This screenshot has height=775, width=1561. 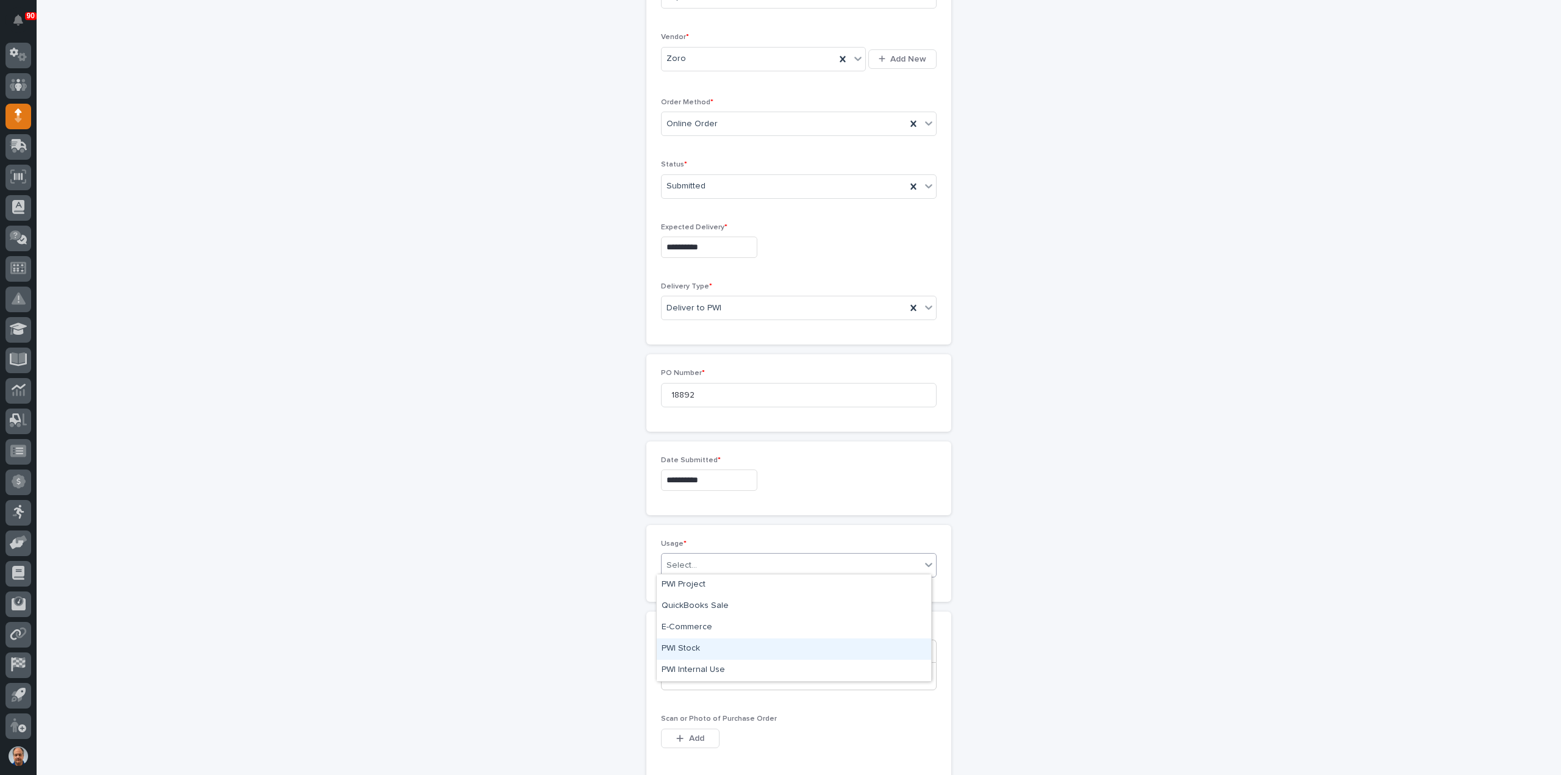 I want to click on div: PWI Stock, so click(x=794, y=649).